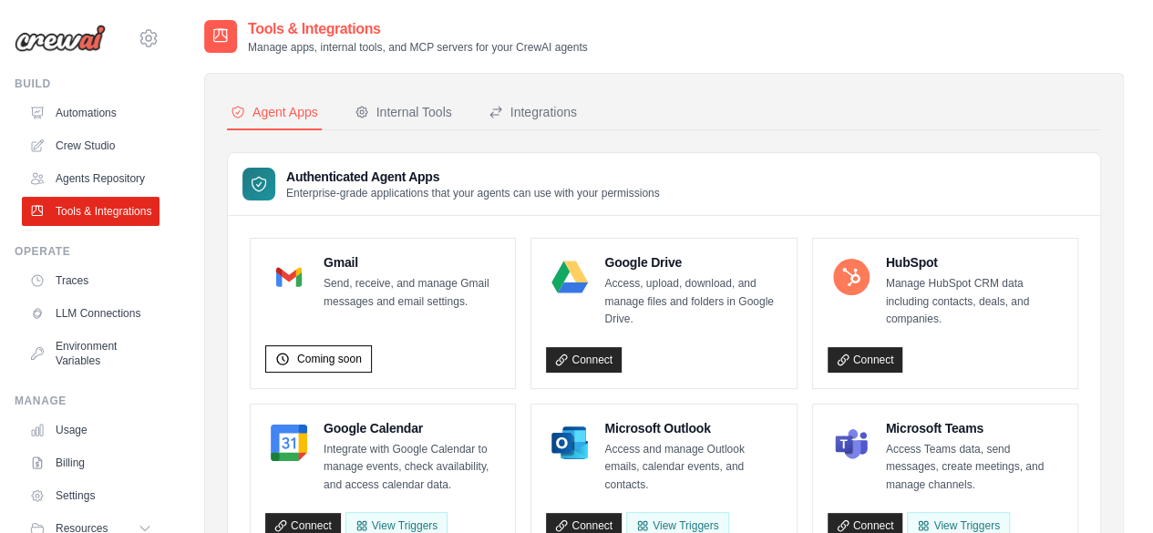 This screenshot has width=1153, height=533. Describe the element at coordinates (570, 277) in the screenshot. I see `img: Google Drive Logo` at that location.